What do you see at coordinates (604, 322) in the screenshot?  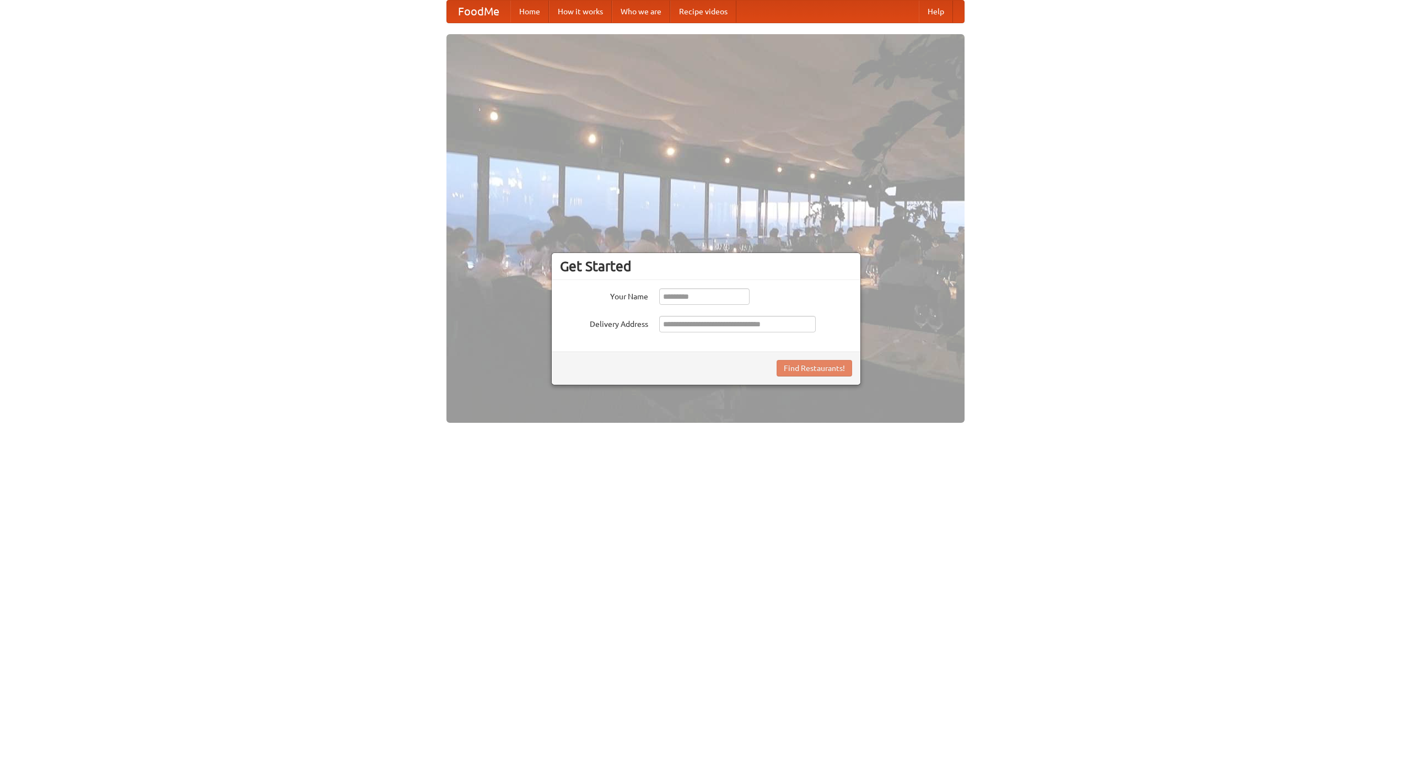 I see `label: Delivery Address` at bounding box center [604, 322].